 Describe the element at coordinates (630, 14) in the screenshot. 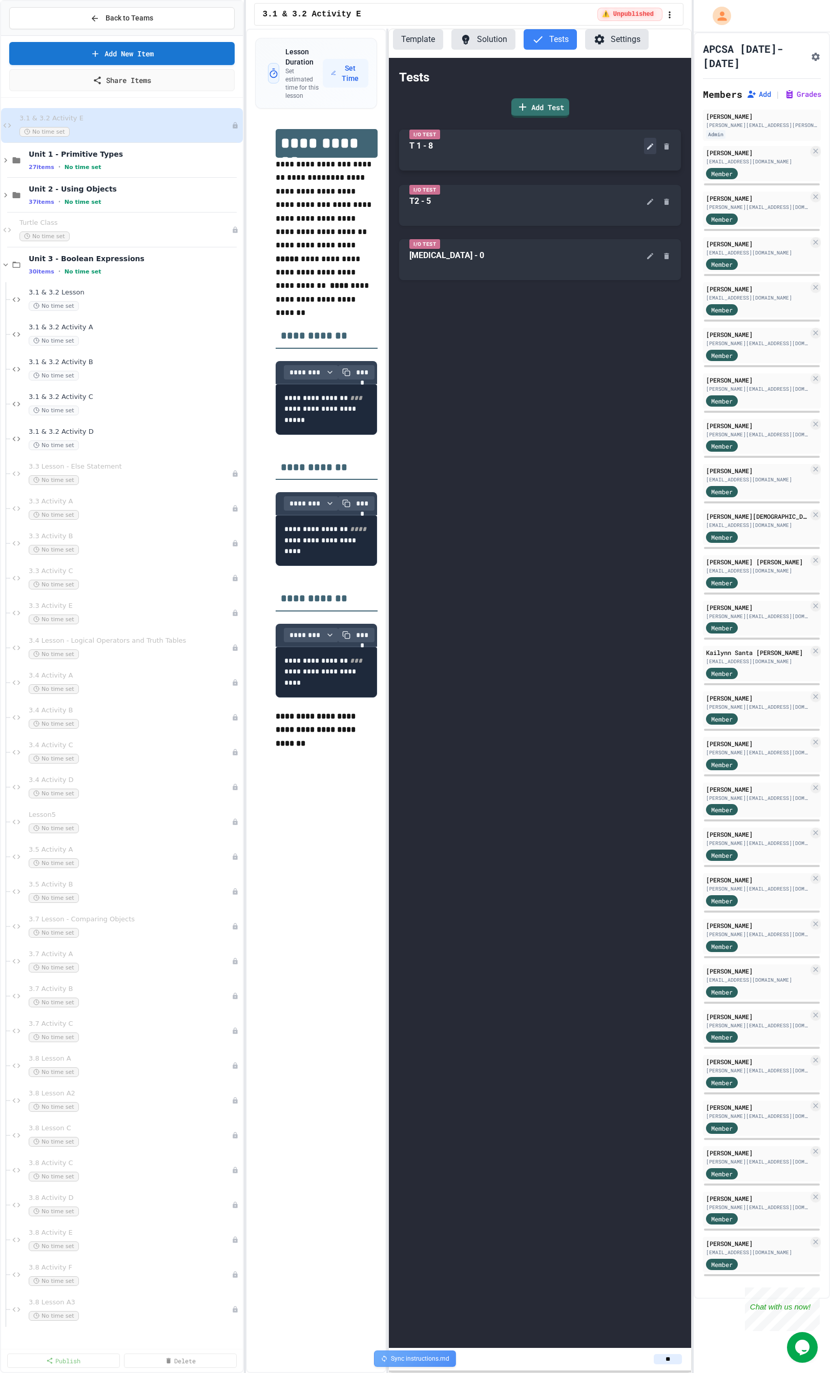

I see `div: ⚠️ Students cannot see this content! Click the toggle to publish it and make it visible to your c...` at that location.